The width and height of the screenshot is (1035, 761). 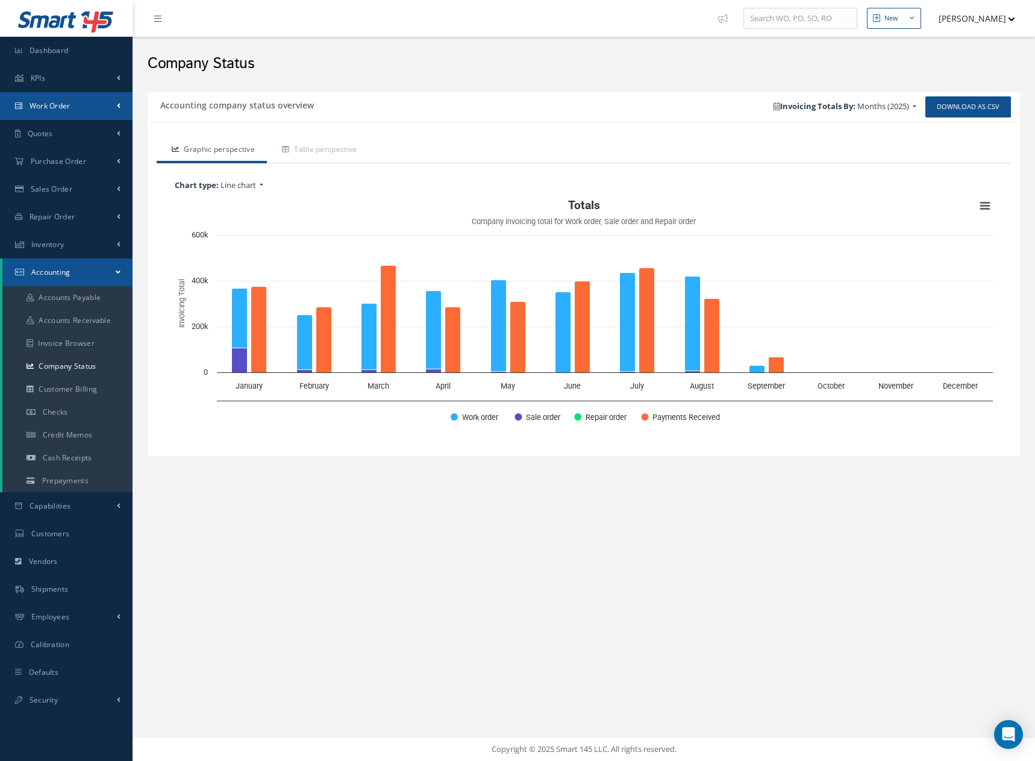 I want to click on span: Vendors, so click(x=43, y=561).